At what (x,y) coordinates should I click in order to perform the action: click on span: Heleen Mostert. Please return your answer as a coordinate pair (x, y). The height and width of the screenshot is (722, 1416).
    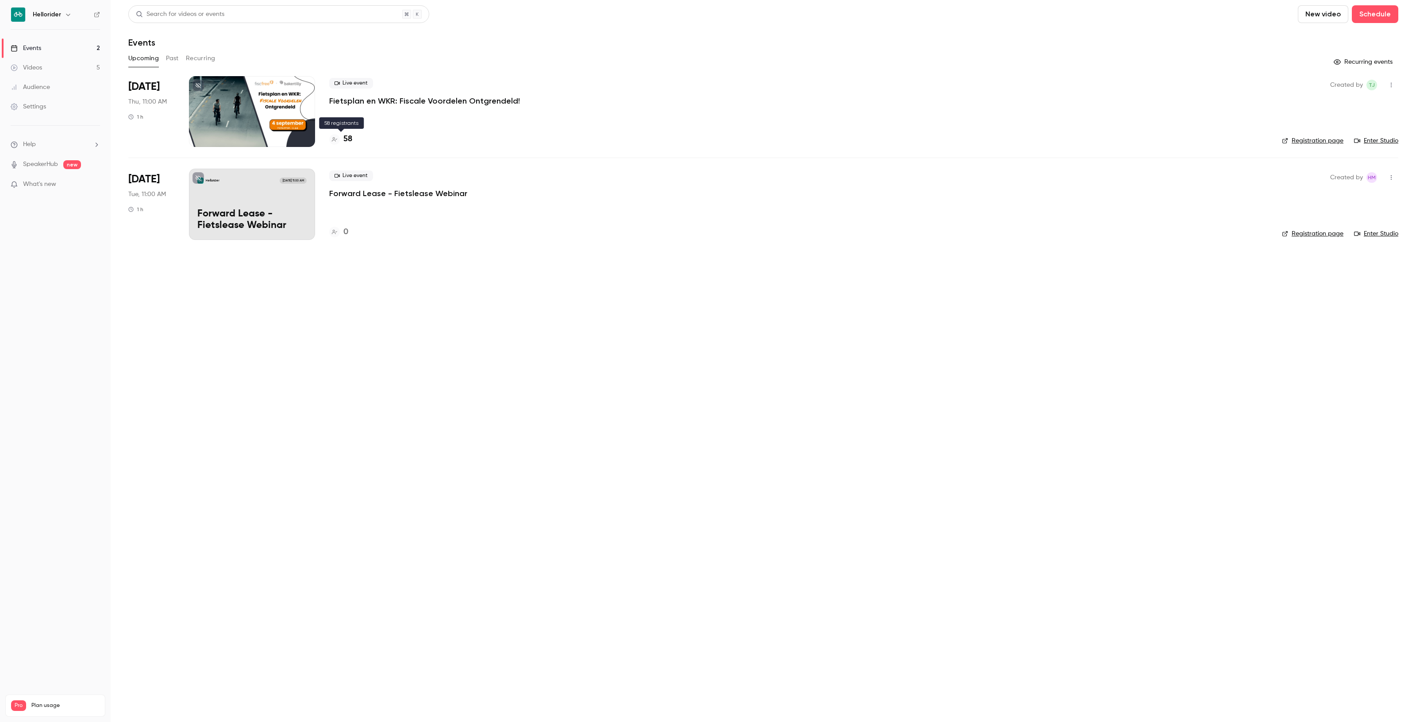
    Looking at the image, I should click on (1372, 177).